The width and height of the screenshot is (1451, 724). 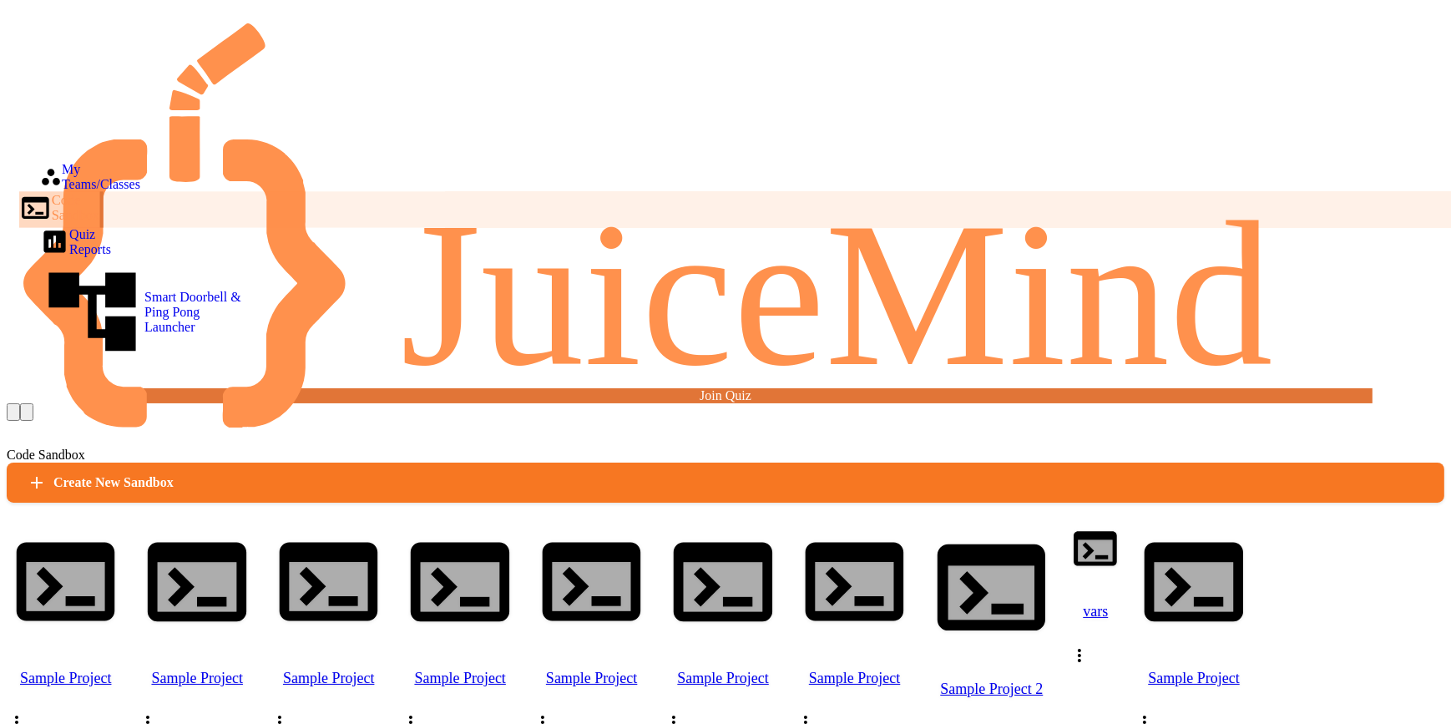 I want to click on a: My Teams/Classes, so click(x=90, y=177).